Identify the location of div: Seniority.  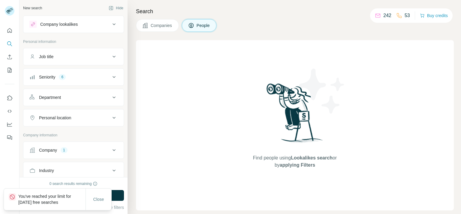
(47, 77).